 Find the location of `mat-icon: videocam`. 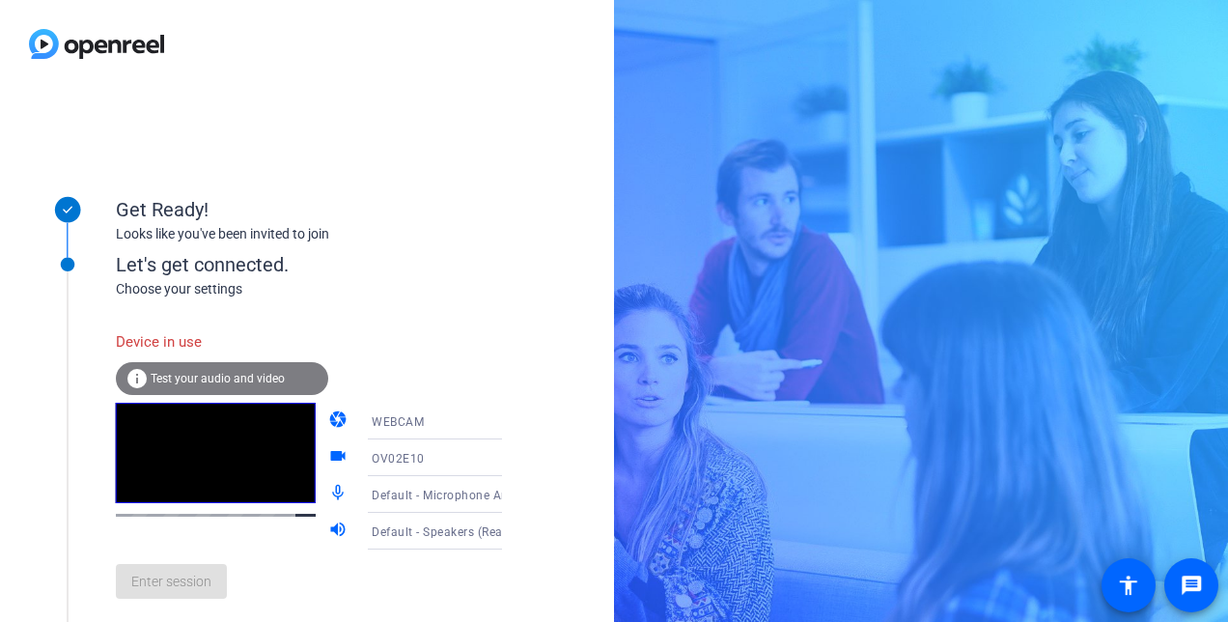

mat-icon: videocam is located at coordinates (340, 458).